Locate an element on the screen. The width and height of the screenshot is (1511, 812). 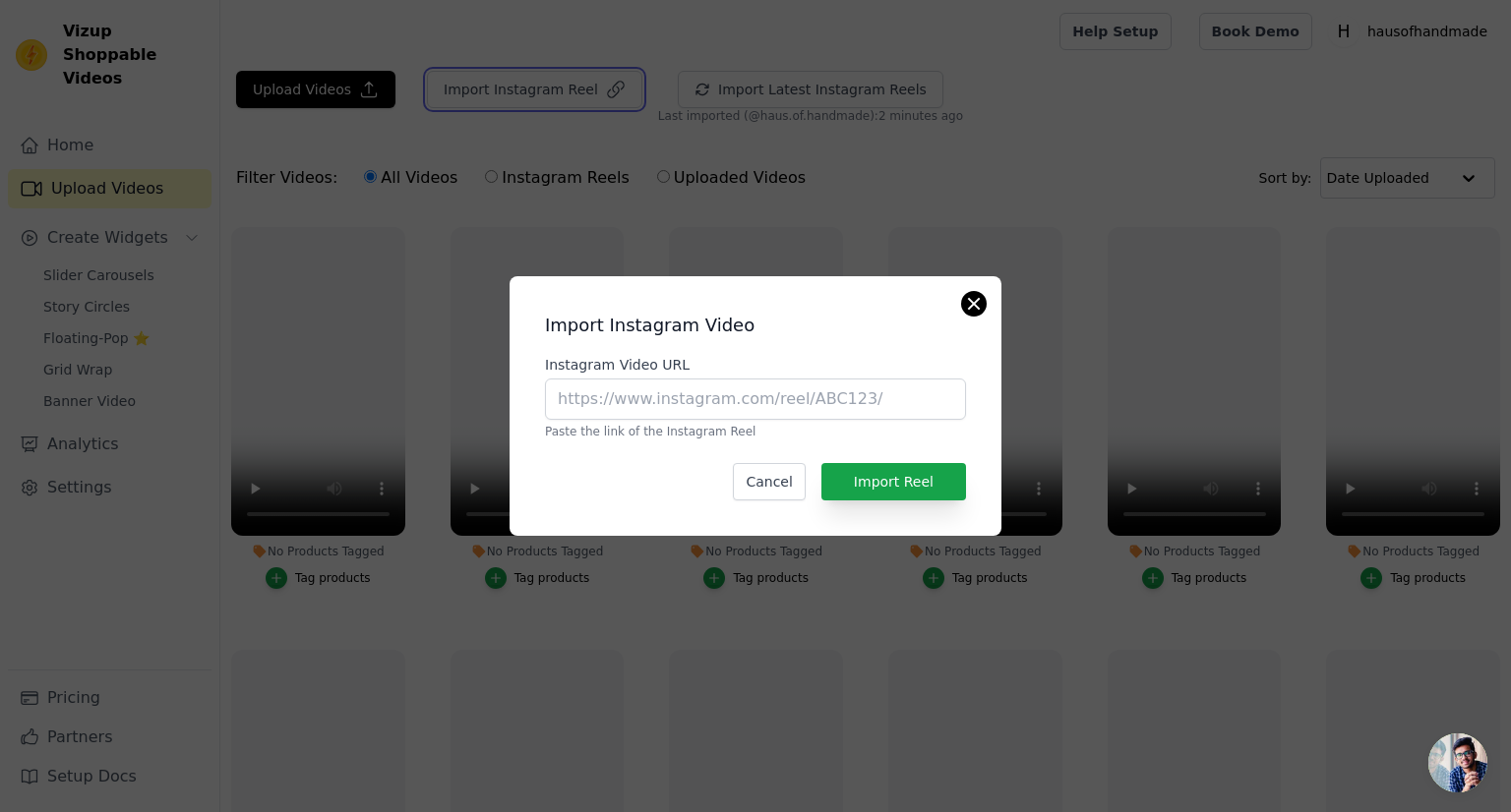
button: Import Reel is located at coordinates (893, 482).